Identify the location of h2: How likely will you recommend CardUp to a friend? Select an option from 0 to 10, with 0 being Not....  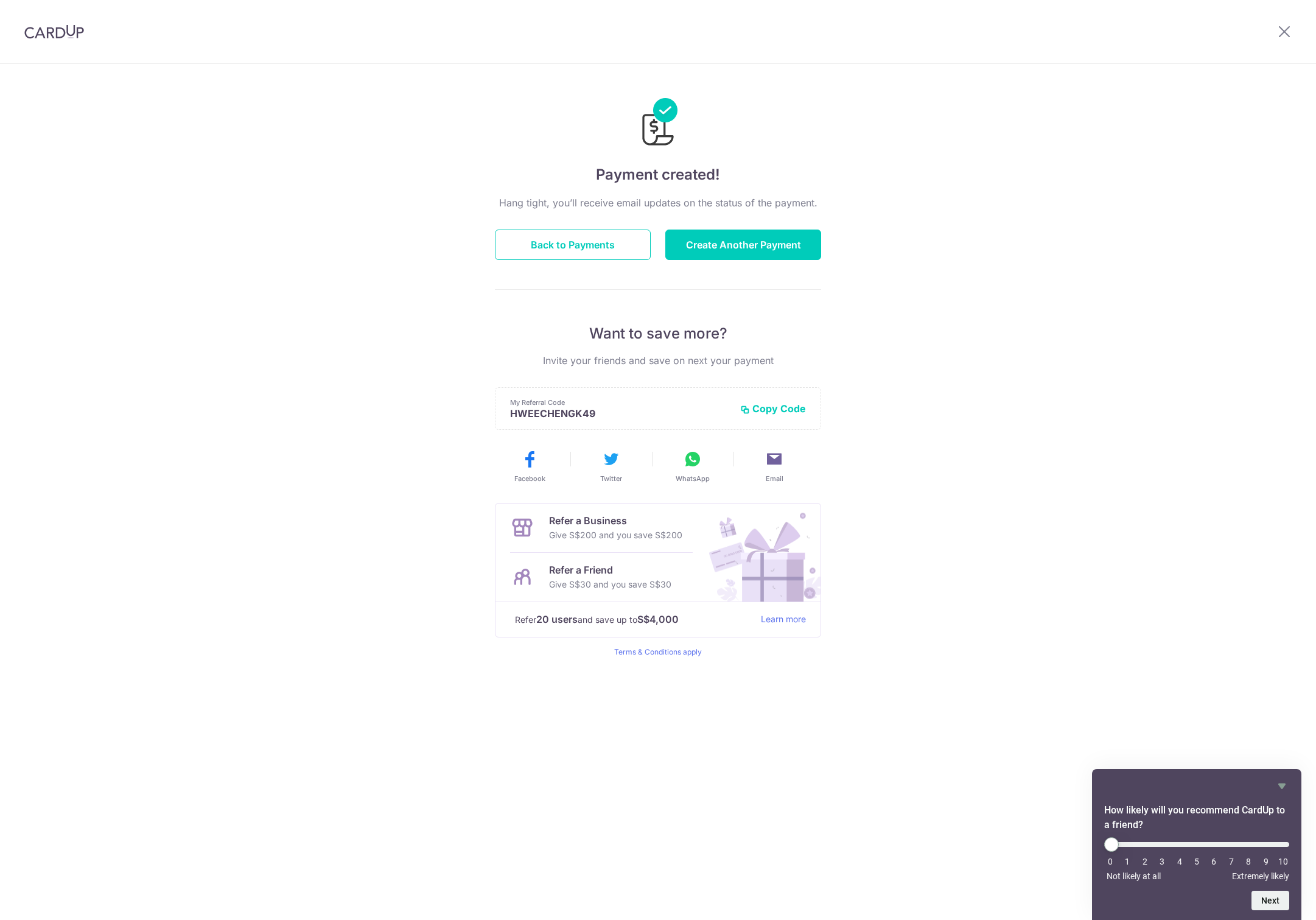
(1197, 818).